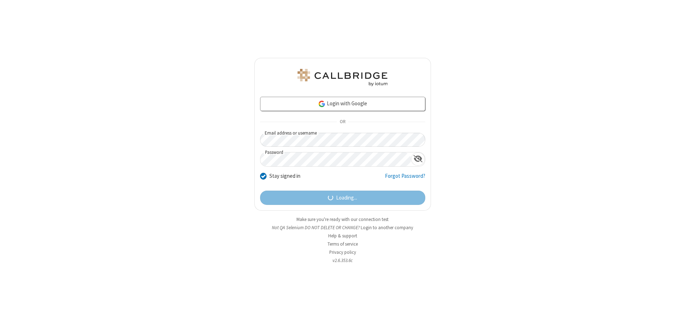 This screenshot has width=685, height=327. I want to click on span: OR, so click(342, 122).